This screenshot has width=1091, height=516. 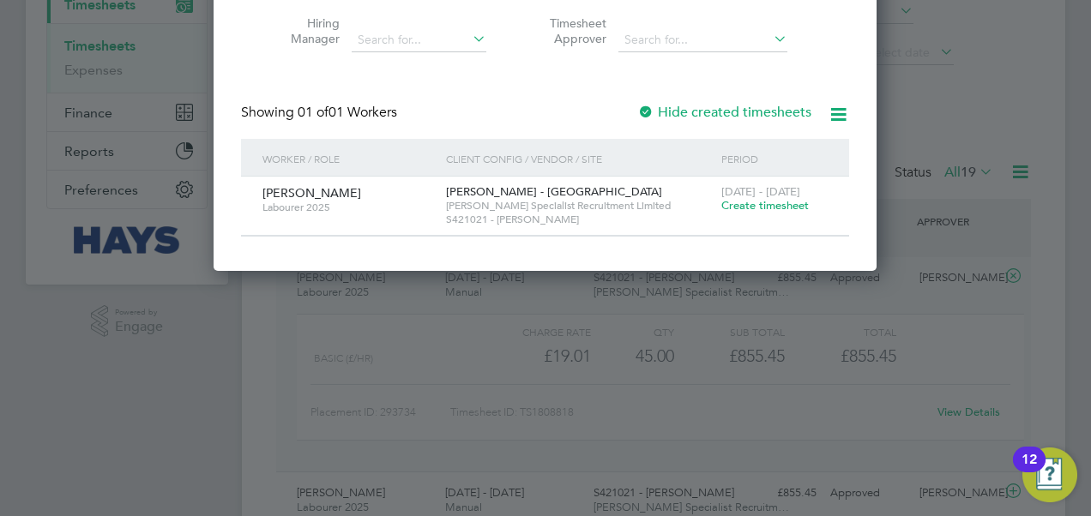 I want to click on label: Timesheet Approver, so click(x=568, y=31).